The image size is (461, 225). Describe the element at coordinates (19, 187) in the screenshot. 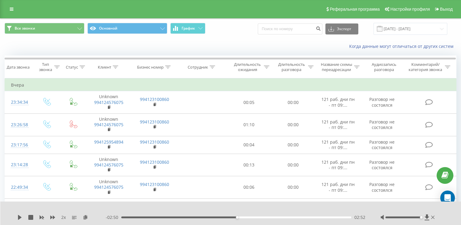

I see `div: 22:49:34` at that location.